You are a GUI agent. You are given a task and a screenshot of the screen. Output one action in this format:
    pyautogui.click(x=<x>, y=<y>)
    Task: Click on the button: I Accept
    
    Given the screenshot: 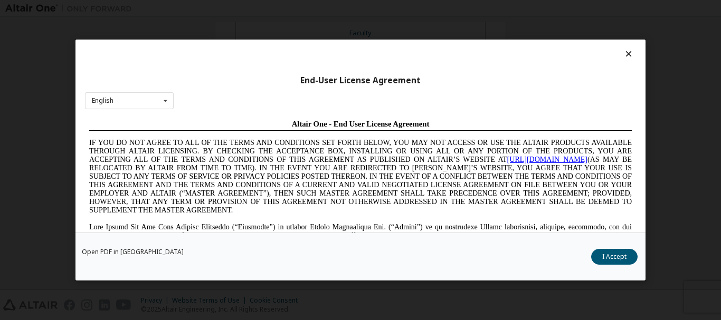 What is the action you would take?
    pyautogui.click(x=614, y=257)
    